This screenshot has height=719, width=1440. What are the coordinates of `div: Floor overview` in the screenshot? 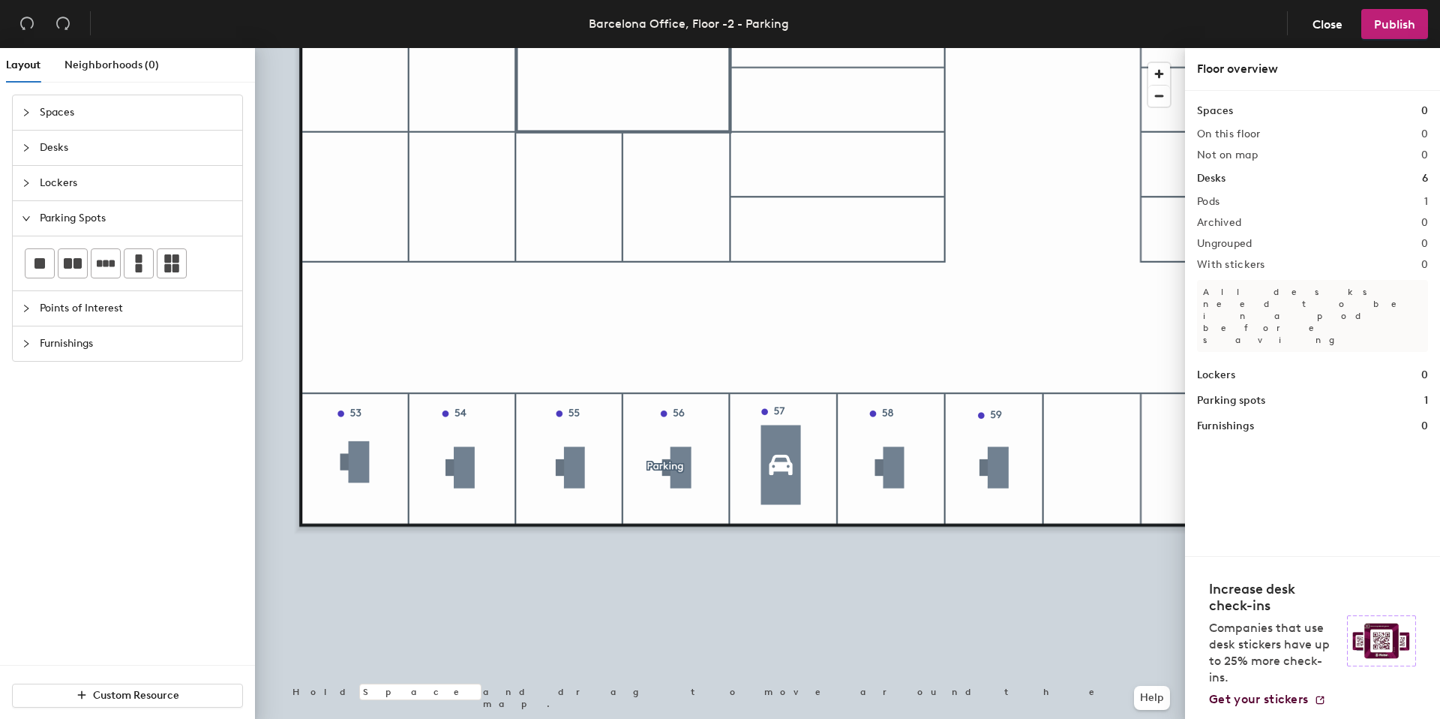 It's located at (1313, 69).